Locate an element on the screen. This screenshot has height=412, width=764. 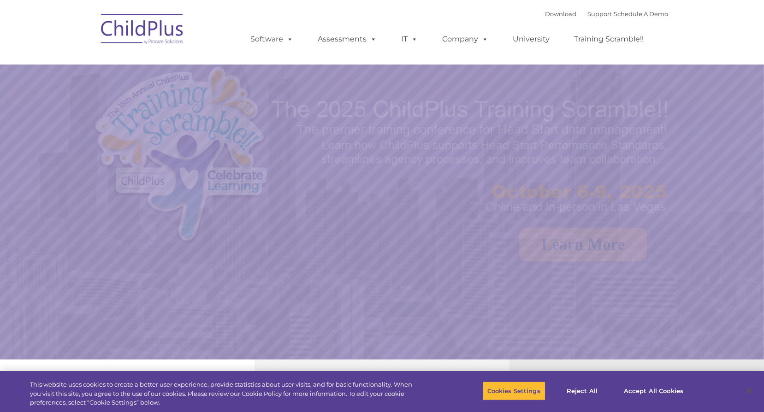
img: ChildPlus by Procare Solutions is located at coordinates (143, 30).